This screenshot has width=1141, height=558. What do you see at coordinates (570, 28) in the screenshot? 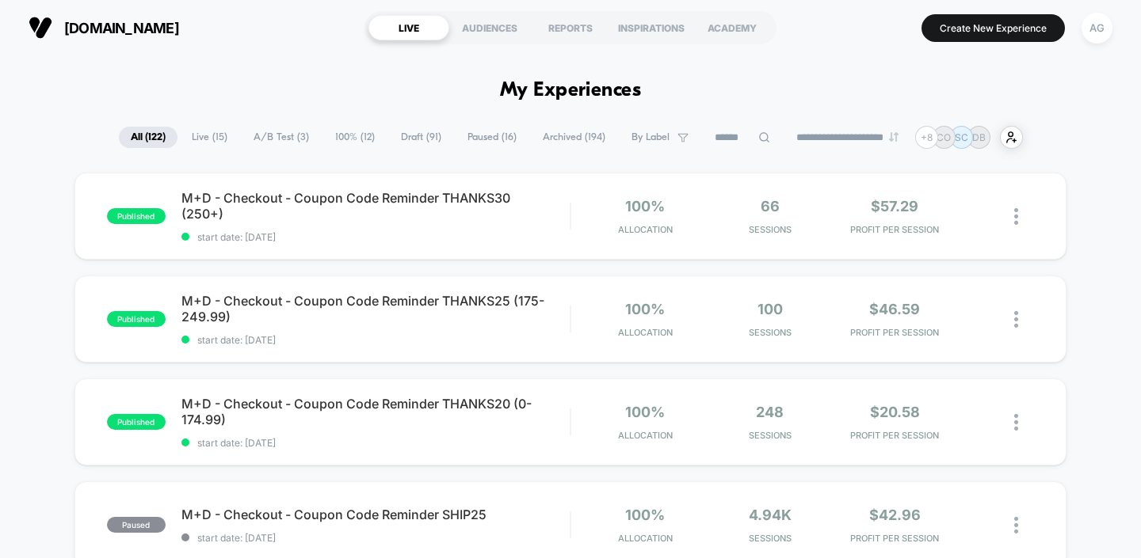
I see `div: REPORTS` at bounding box center [570, 28].